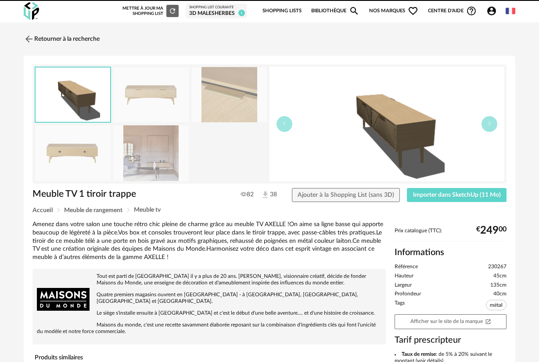  What do you see at coordinates (399, 306) in the screenshot?
I see `span: Tags` at bounding box center [399, 306].